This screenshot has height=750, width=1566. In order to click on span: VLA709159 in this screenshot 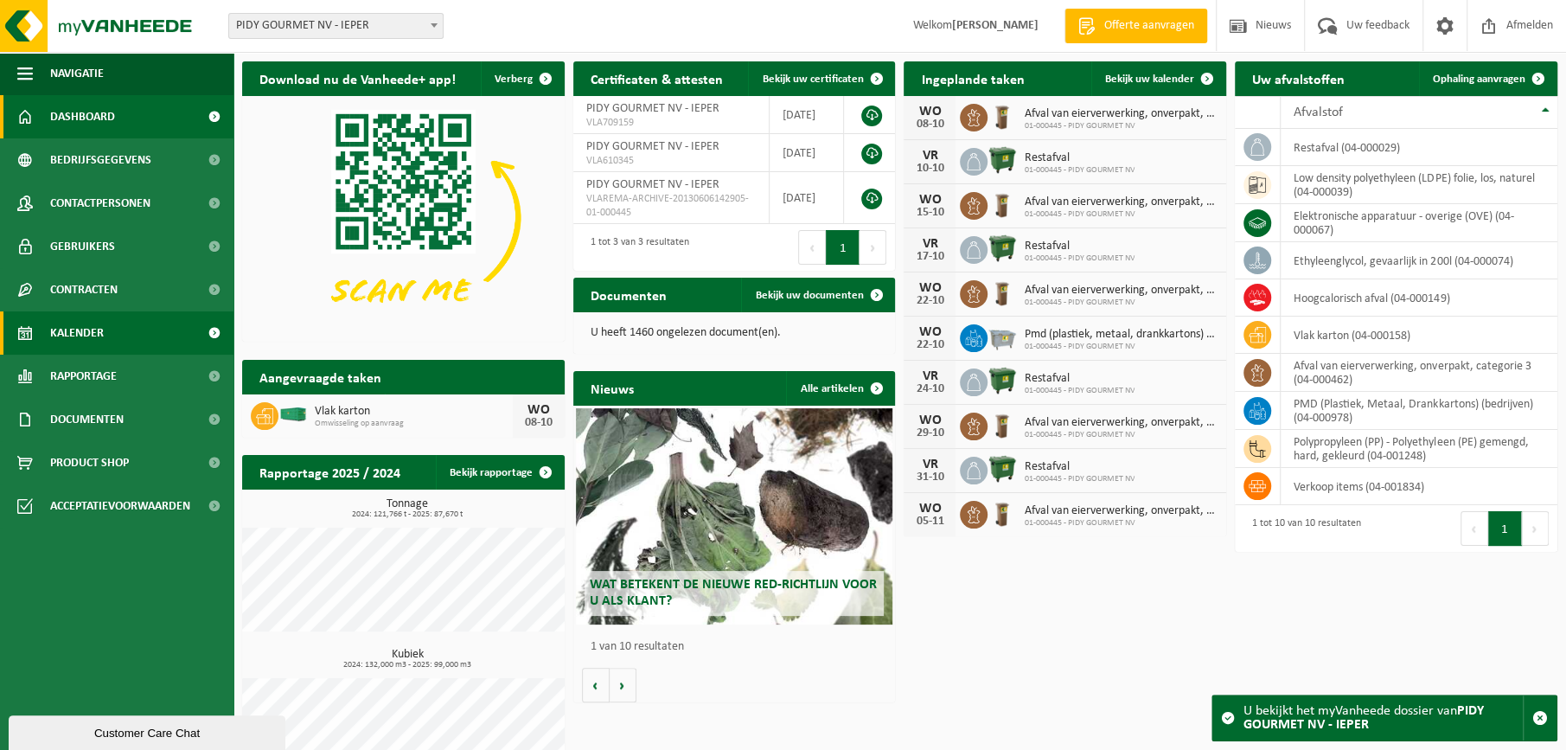, I will do `click(671, 123)`.